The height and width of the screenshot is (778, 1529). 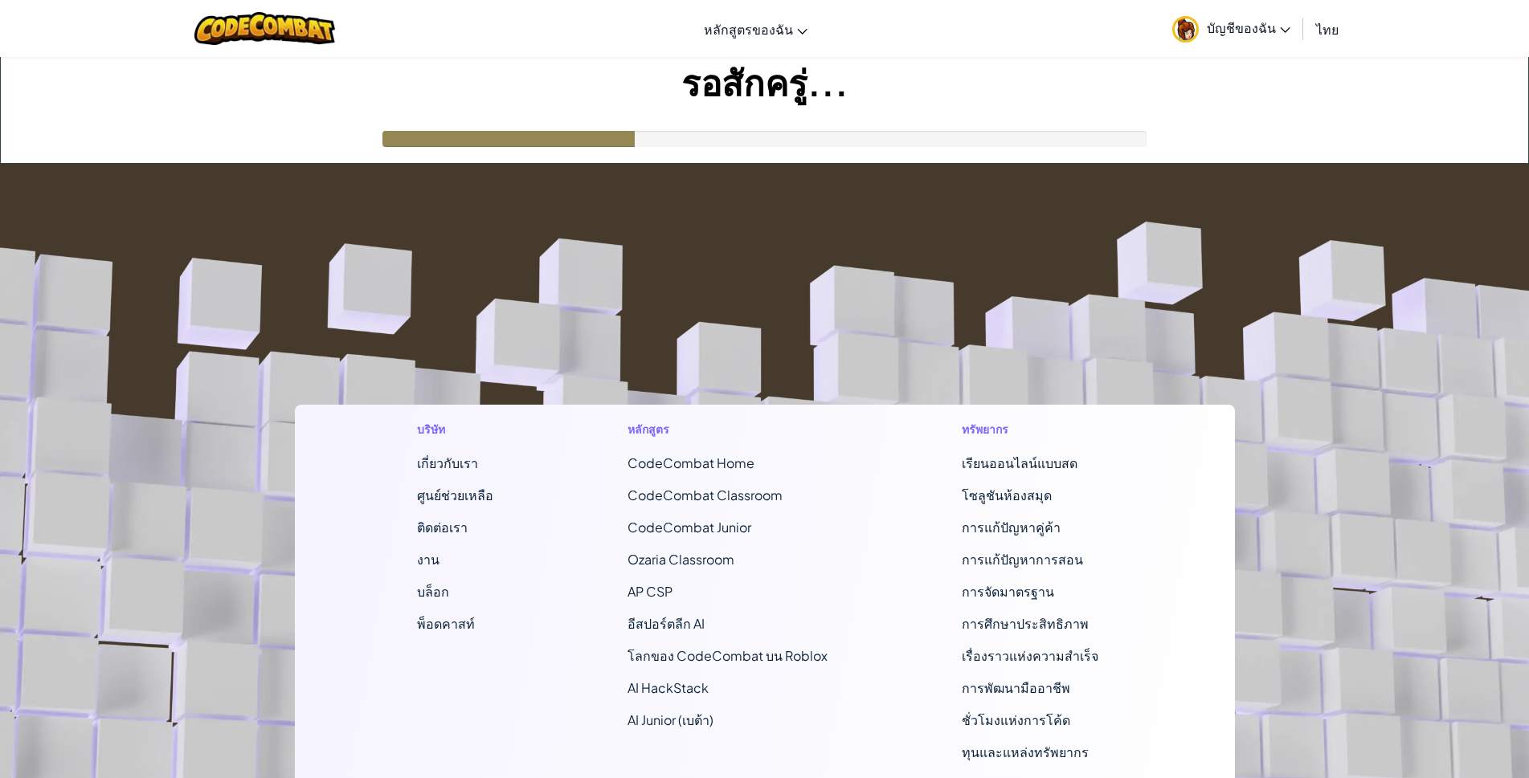 I want to click on a: ชั่วโมงแห่งการโค้ด, so click(x=1015, y=720).